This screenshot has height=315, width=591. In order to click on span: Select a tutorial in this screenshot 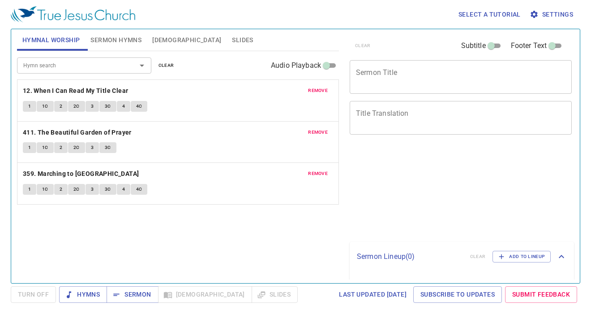, I will do `click(490, 14)`.